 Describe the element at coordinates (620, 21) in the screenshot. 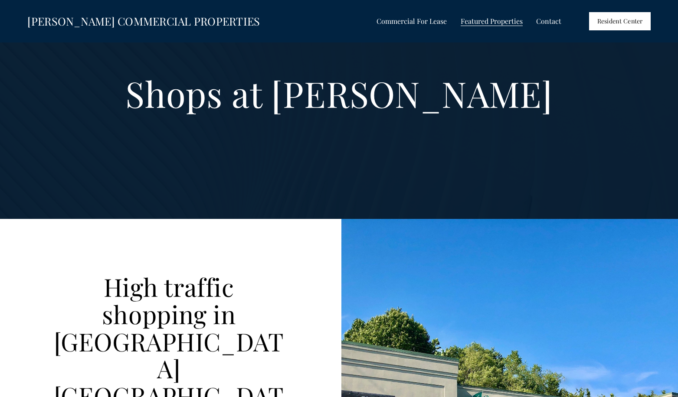

I see `a: Resident Center` at that location.